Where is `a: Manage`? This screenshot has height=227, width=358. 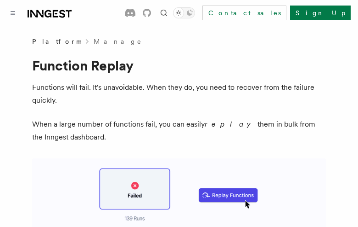
a: Manage is located at coordinates (118, 41).